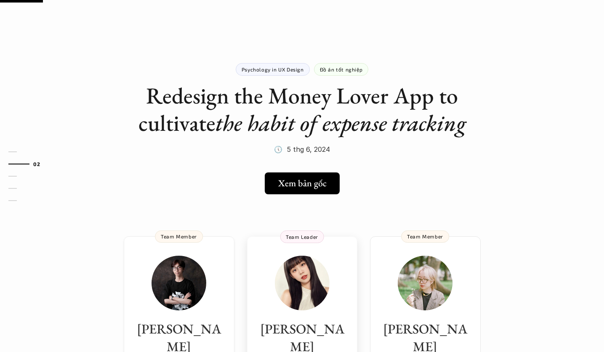 This screenshot has width=604, height=352. I want to click on a: 02, so click(28, 164).